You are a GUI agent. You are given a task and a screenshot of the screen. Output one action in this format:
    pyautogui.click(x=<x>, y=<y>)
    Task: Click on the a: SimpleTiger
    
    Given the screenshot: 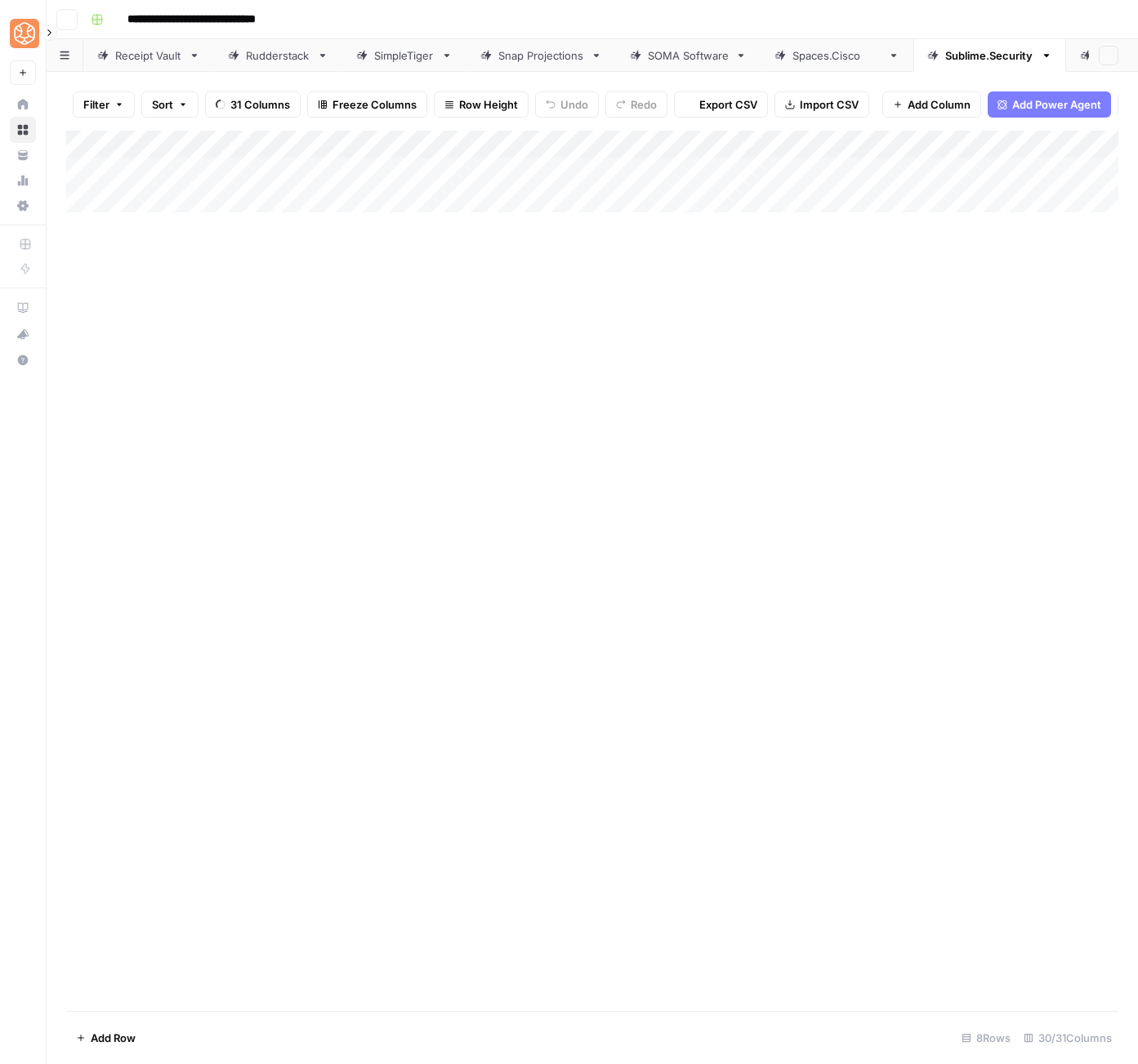 What is the action you would take?
    pyautogui.click(x=404, y=56)
    